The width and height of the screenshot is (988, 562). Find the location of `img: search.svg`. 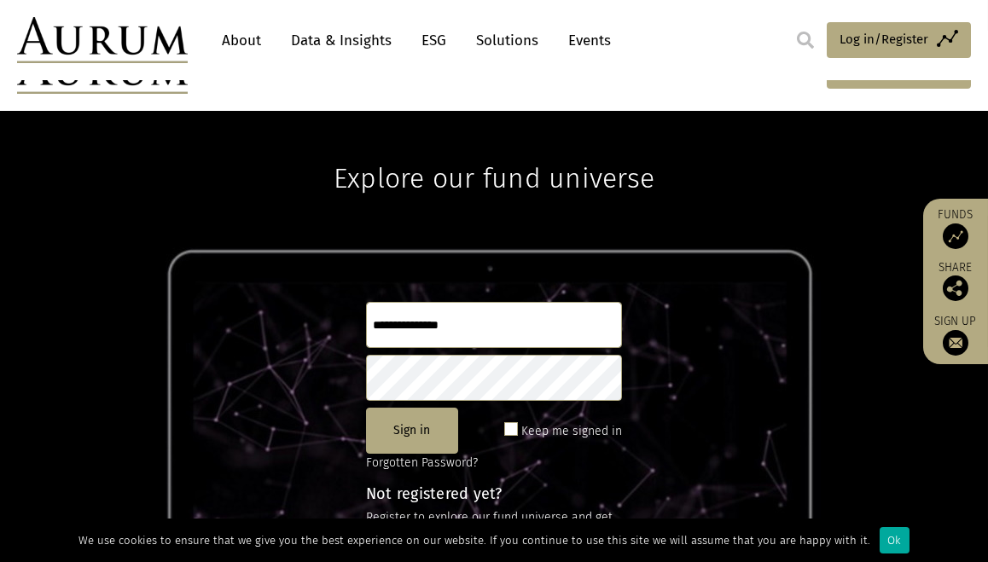

img: search.svg is located at coordinates (805, 40).